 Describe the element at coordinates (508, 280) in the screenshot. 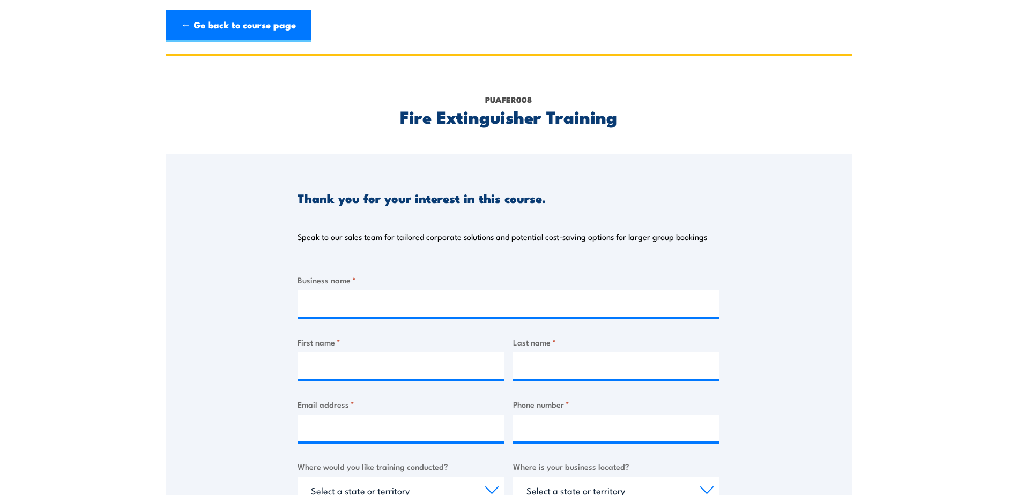

I see `label: Business name` at that location.